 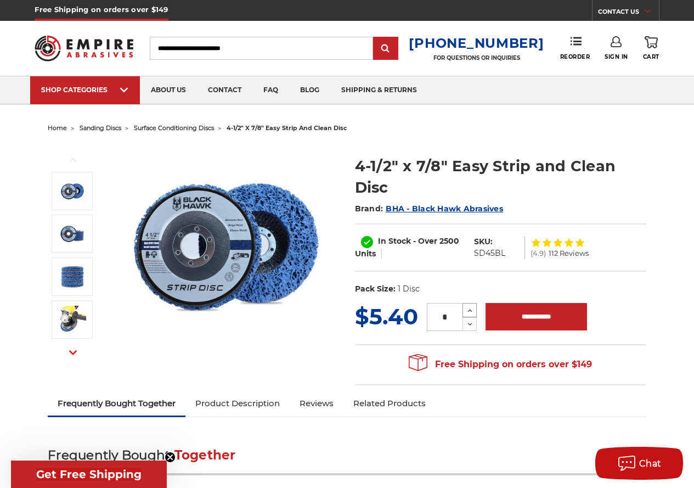 What do you see at coordinates (628, 13) in the screenshot?
I see `a: CONTACT US` at bounding box center [628, 13].